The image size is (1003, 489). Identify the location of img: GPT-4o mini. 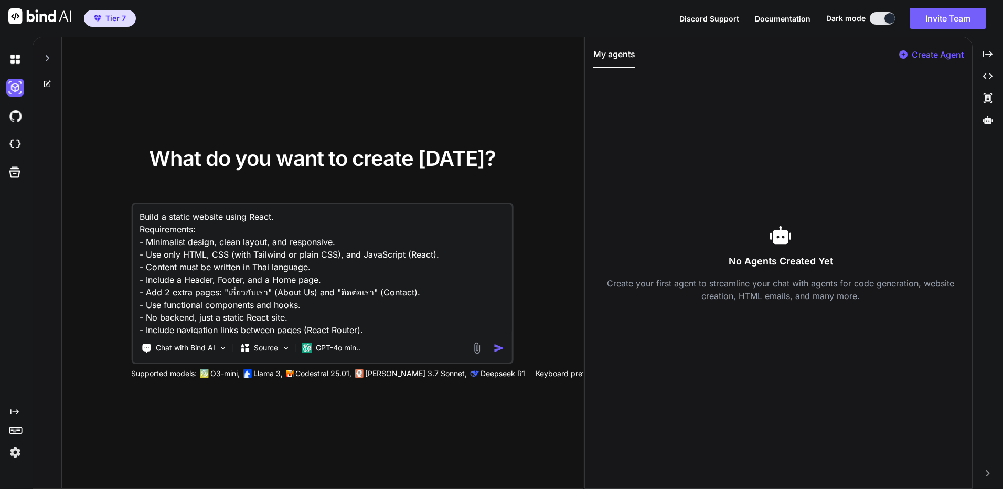
(306, 348).